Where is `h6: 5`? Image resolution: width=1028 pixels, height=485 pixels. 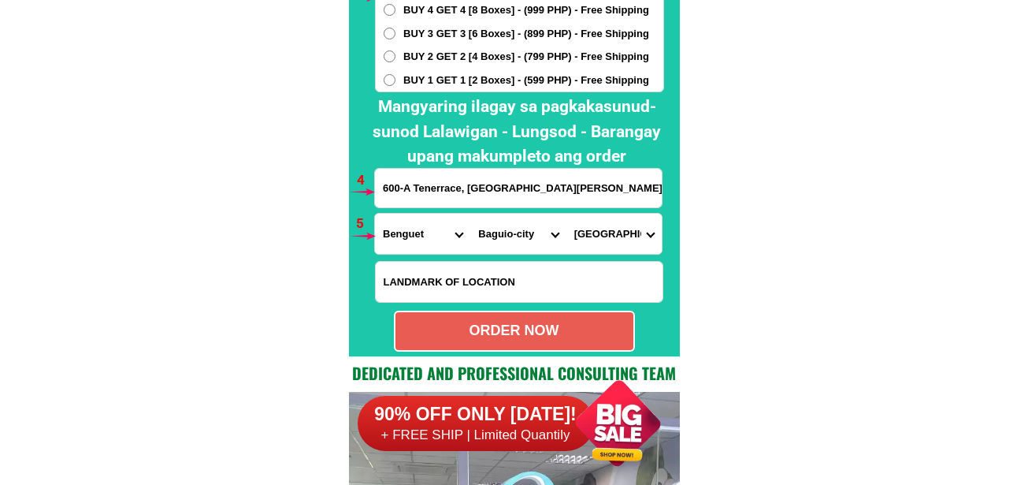
h6: 5 is located at coordinates (365, 224).